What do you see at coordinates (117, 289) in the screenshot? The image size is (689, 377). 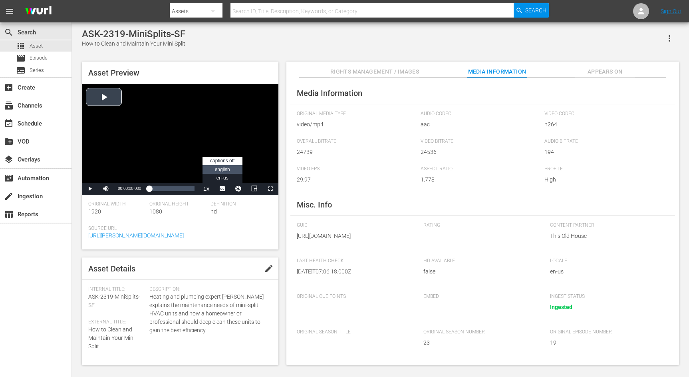 I see `span: Internal Title:` at bounding box center [117, 289].